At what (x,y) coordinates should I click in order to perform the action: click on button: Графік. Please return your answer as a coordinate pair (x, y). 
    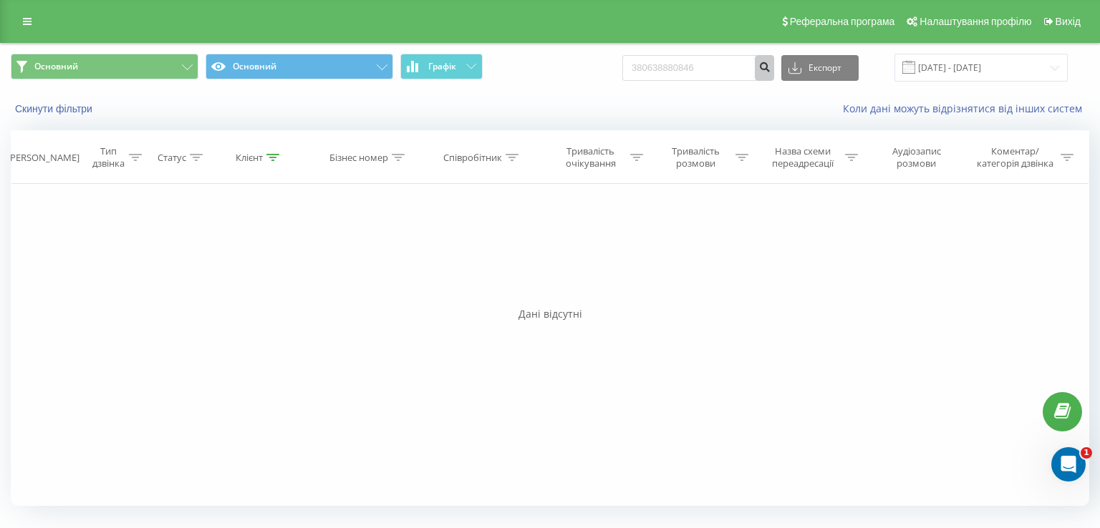
    Looking at the image, I should click on (441, 67).